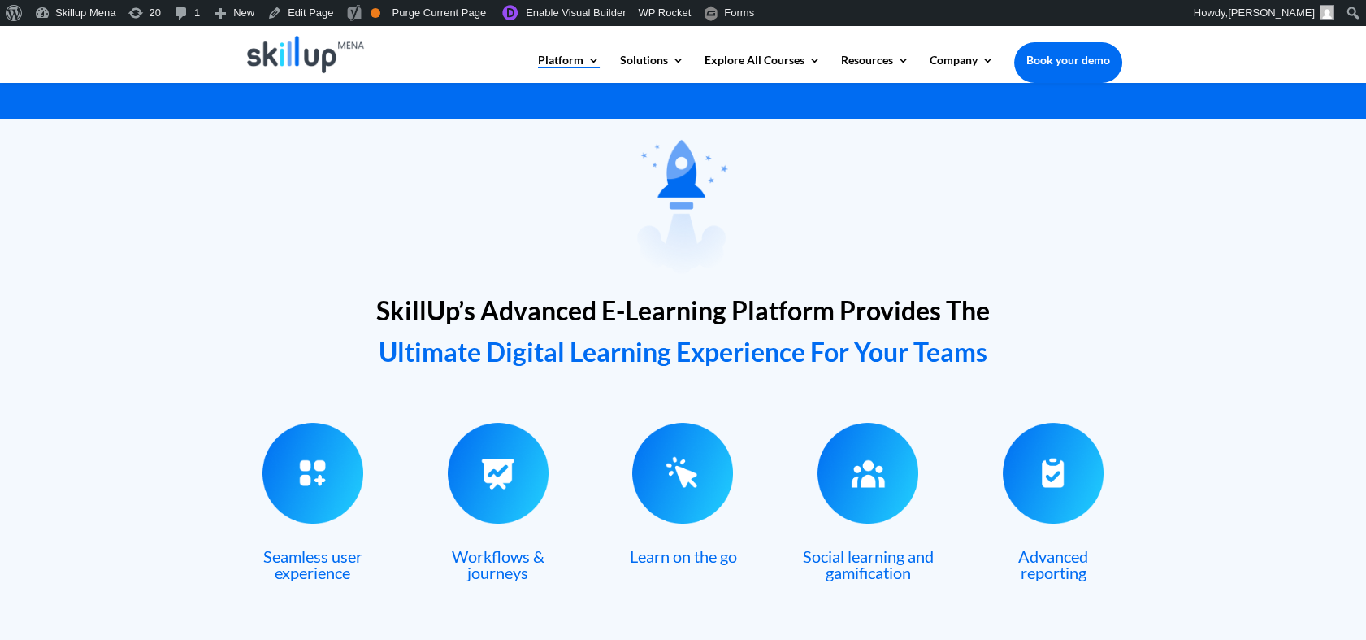  I want to click on a: Book your demo, so click(1068, 60).